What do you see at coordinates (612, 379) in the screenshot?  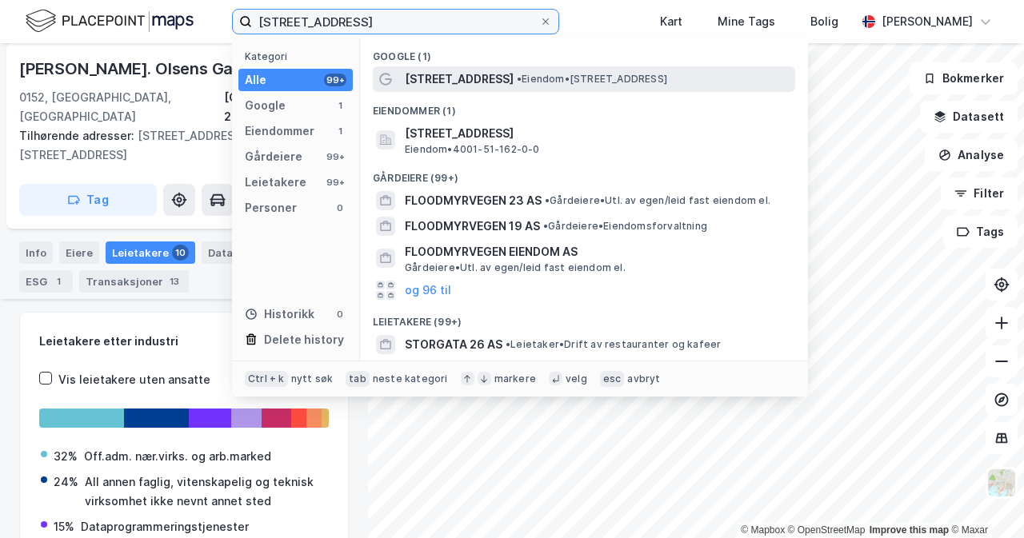 I see `div: esc` at bounding box center [612, 379].